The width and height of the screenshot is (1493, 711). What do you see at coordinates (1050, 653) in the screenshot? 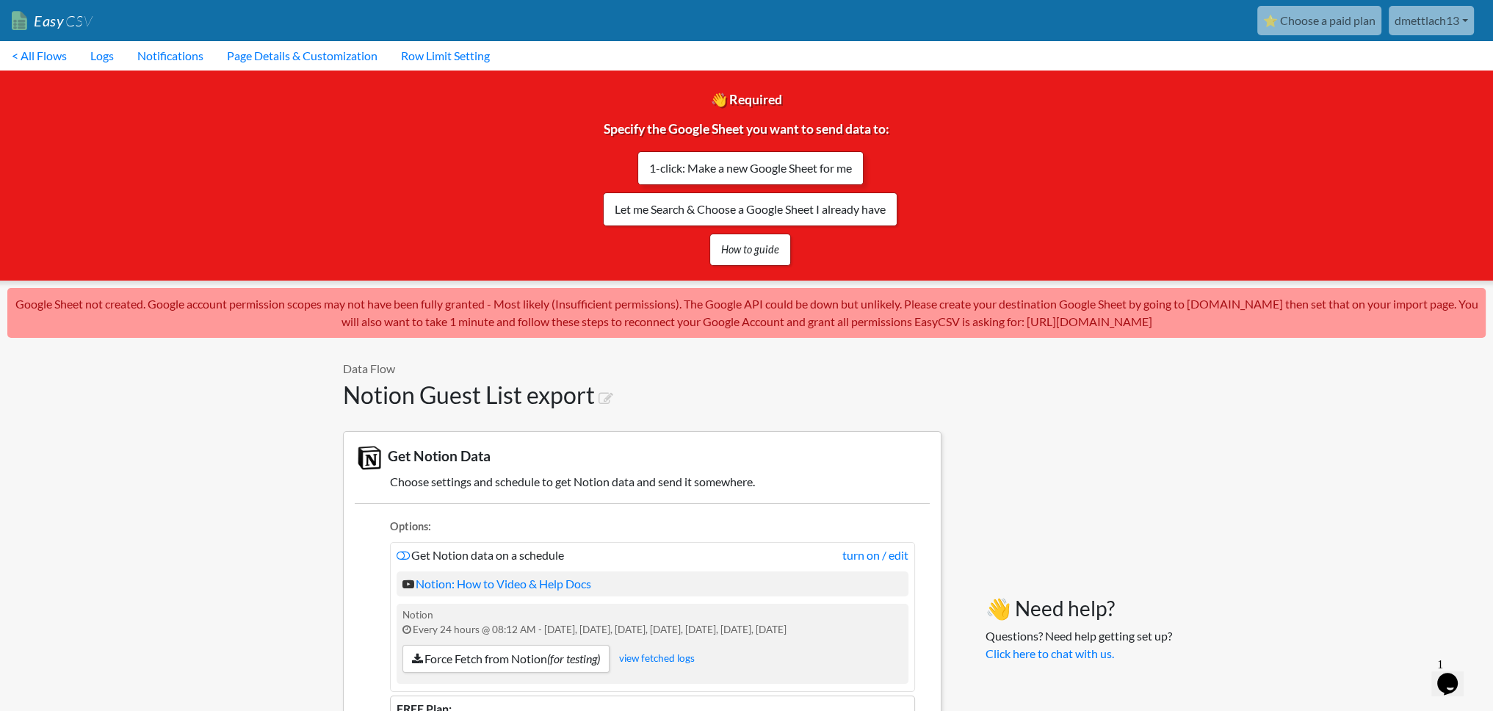
I see `a: Click here to chat with us.` at bounding box center [1050, 653].